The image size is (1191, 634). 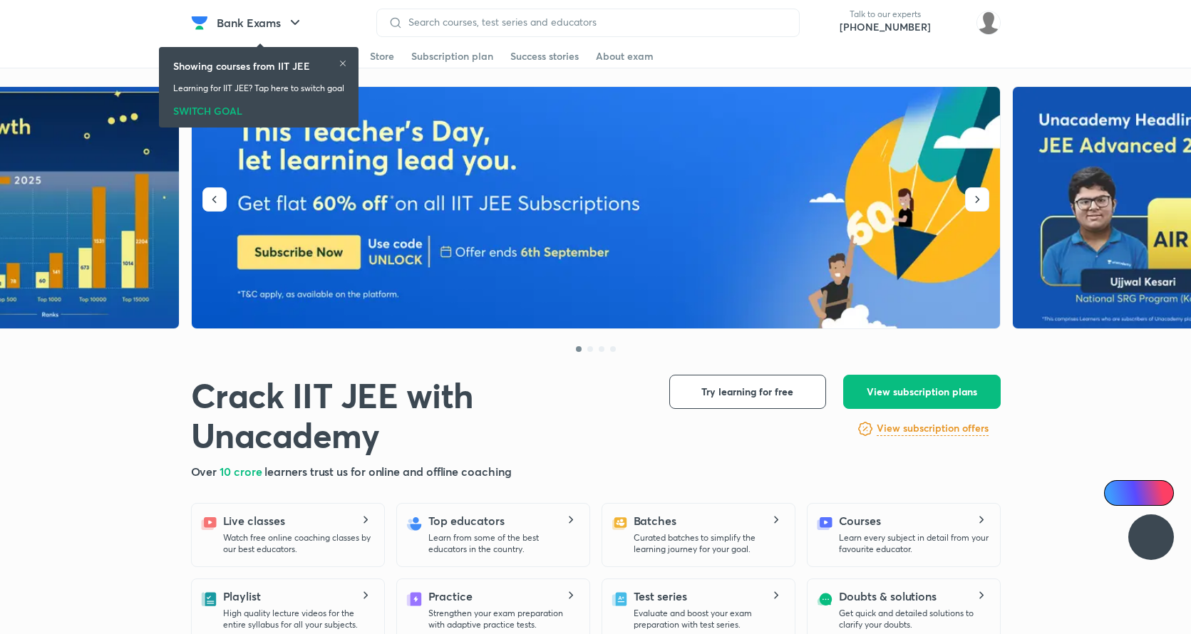 What do you see at coordinates (660, 596) in the screenshot?
I see `h5: Test series` at bounding box center [660, 596].